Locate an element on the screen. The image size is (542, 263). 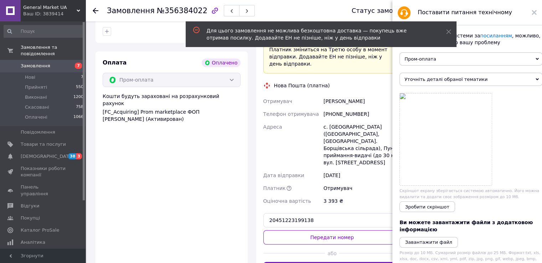
input: Пошук is located at coordinates (44, 31).